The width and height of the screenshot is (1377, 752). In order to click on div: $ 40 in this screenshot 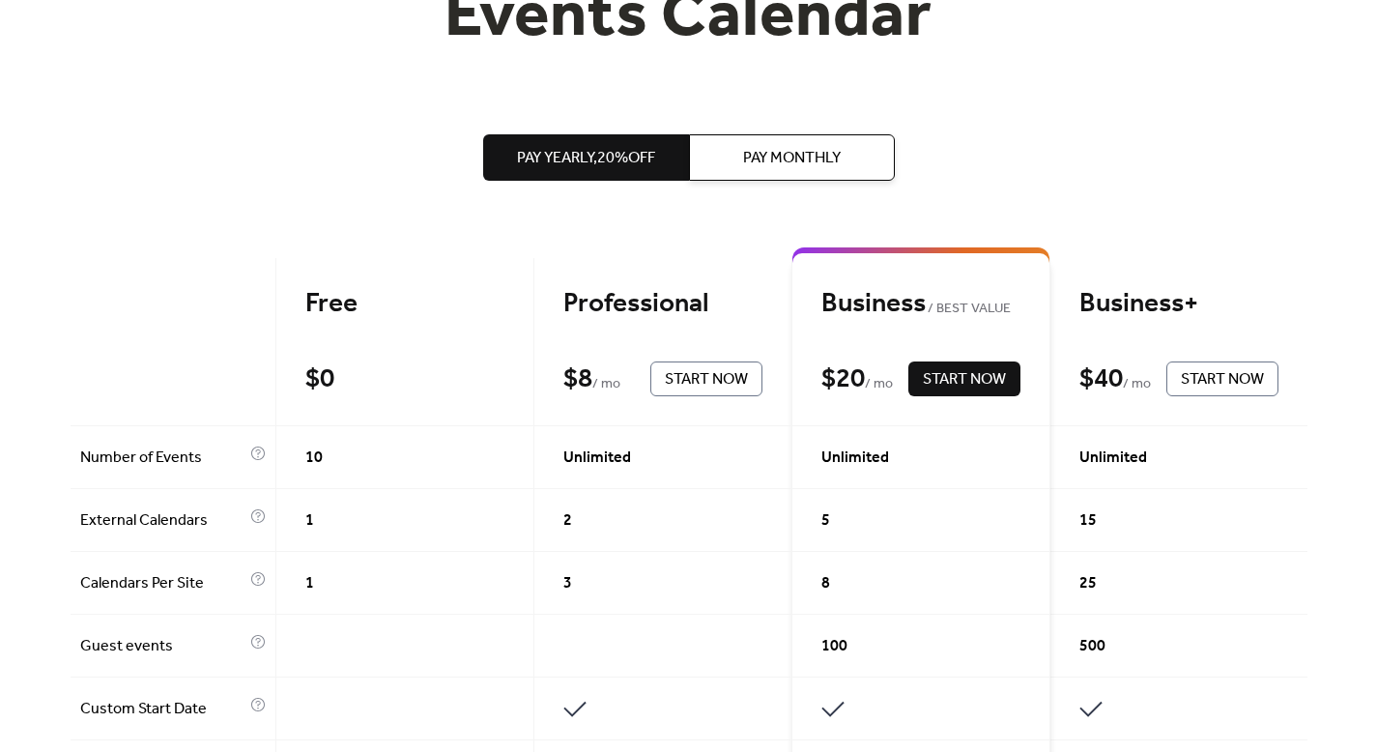, I will do `click(1101, 379)`.